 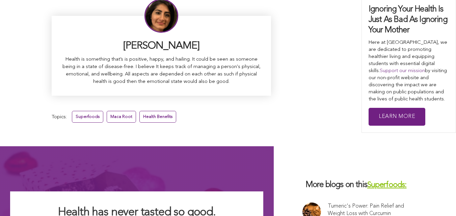 What do you see at coordinates (397, 117) in the screenshot?
I see `a: Learn More` at bounding box center [397, 117].